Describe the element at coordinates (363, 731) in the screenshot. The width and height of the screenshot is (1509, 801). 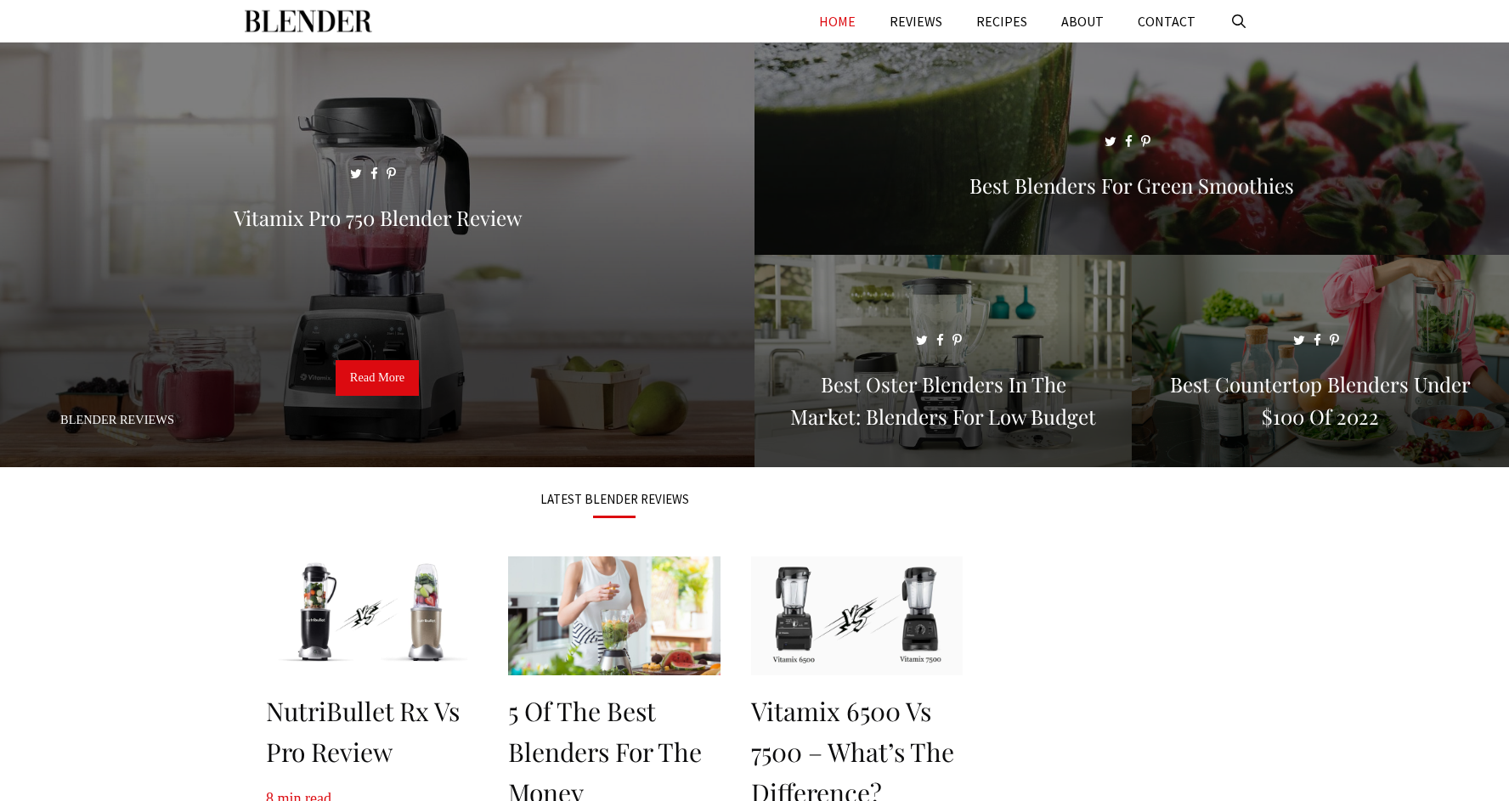
I see `a: NutriBullet Rx vs Pro Review` at that location.